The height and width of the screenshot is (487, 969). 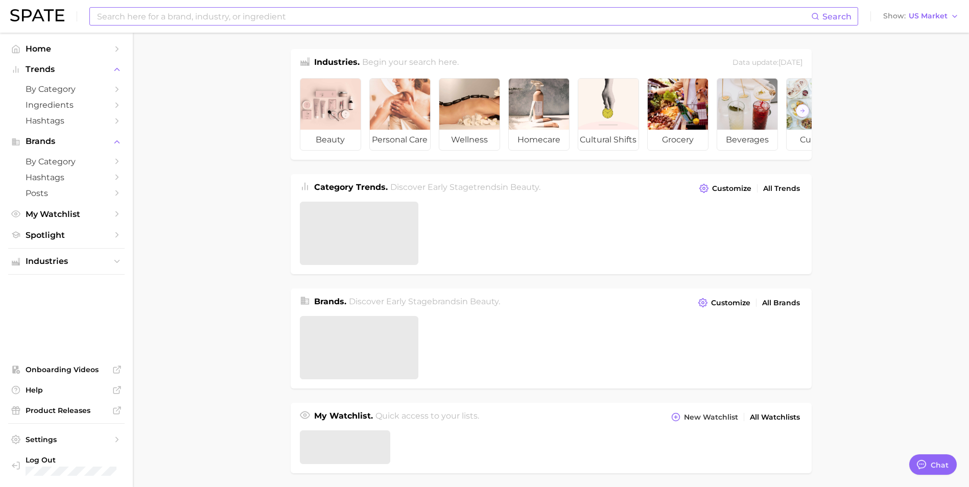 What do you see at coordinates (894, 16) in the screenshot?
I see `span: Show` at bounding box center [894, 16].